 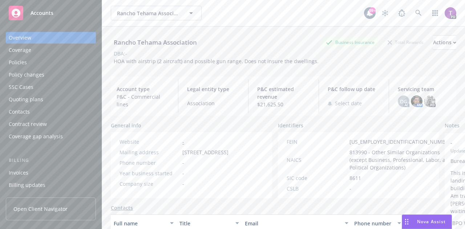 What do you see at coordinates (444, 42) in the screenshot?
I see `button: Actions` at bounding box center [444, 42].